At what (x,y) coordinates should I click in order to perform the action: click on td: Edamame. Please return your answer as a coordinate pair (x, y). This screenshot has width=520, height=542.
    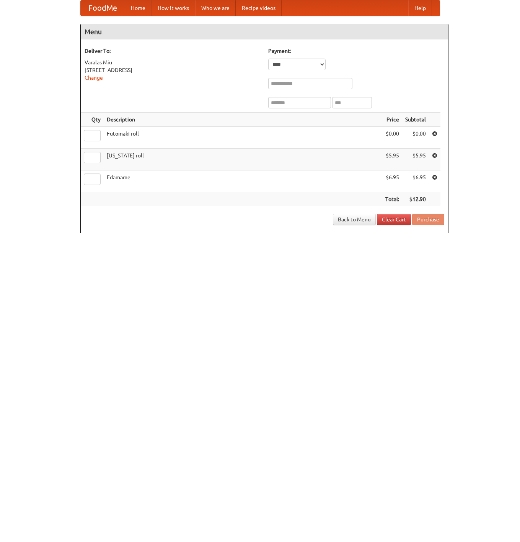
    Looking at the image, I should click on (243, 181).